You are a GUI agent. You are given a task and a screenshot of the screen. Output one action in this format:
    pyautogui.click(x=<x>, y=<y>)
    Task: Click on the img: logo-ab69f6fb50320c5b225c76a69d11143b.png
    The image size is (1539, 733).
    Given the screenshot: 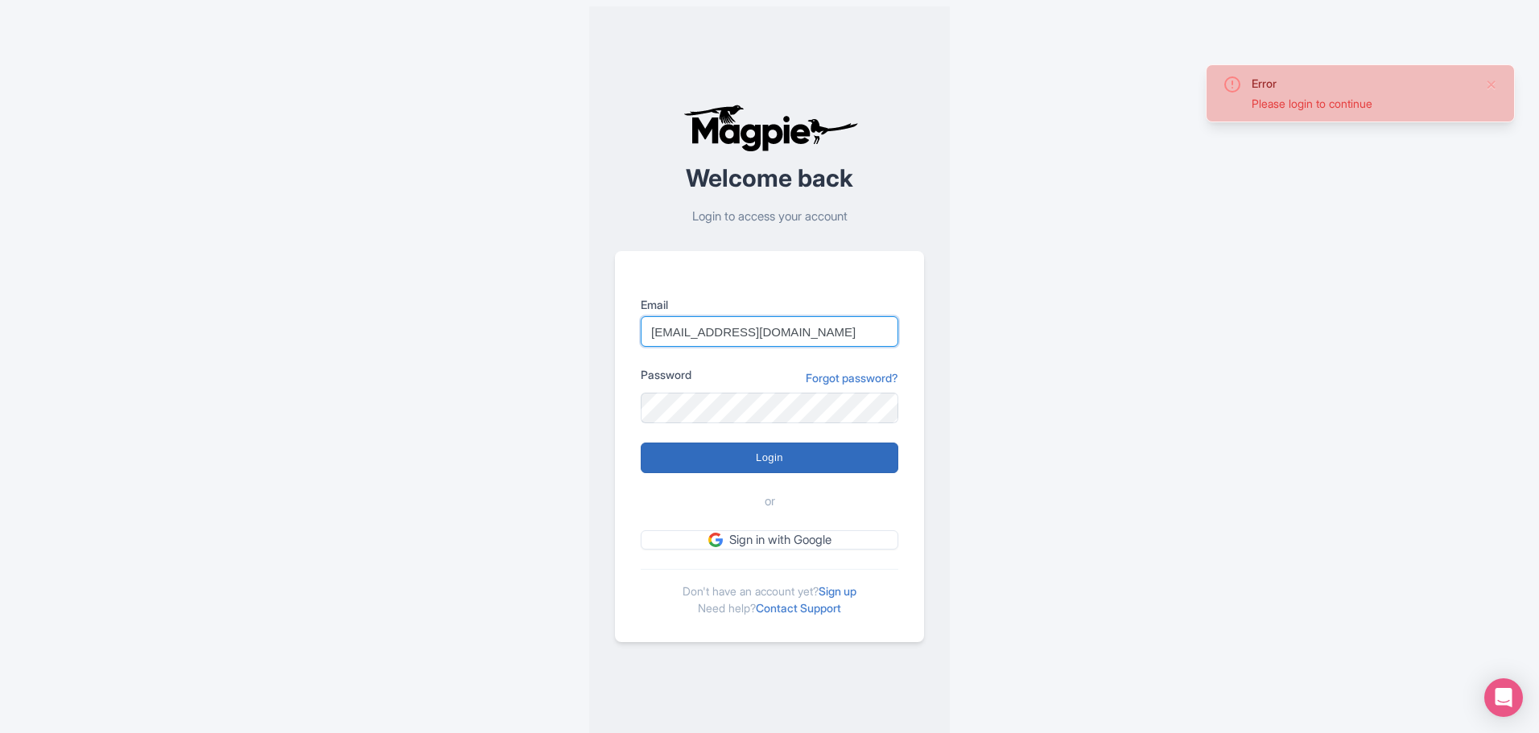 What is the action you would take?
    pyautogui.click(x=769, y=128)
    